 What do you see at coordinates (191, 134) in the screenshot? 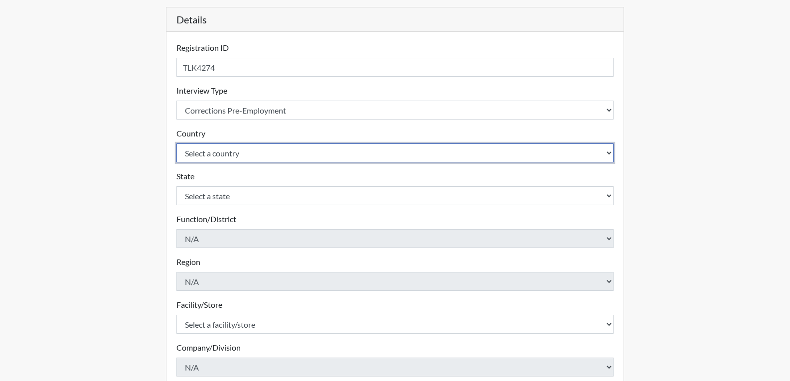
I see `label: Country` at bounding box center [191, 134].